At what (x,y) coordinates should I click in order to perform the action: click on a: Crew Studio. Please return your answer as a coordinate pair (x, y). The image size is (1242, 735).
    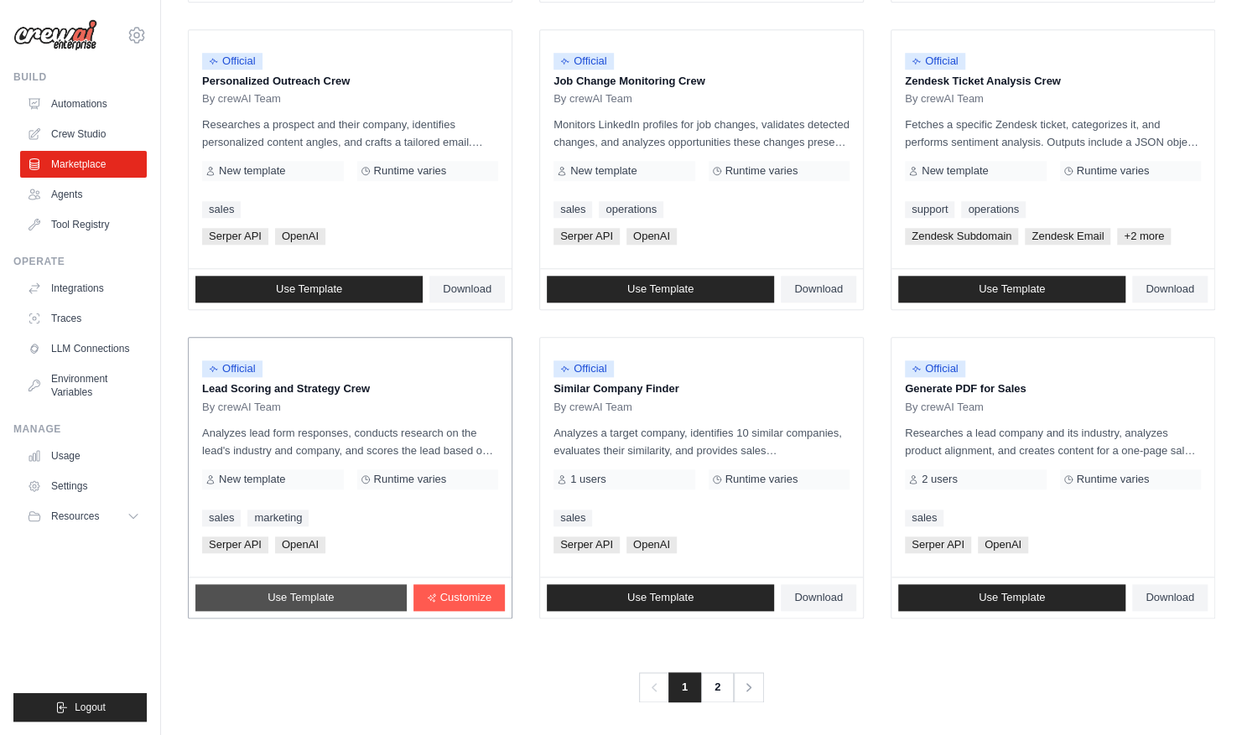
    Looking at the image, I should click on (83, 134).